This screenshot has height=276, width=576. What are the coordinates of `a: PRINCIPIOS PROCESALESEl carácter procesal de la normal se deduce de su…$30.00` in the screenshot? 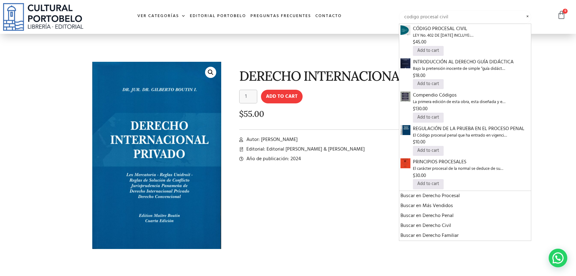 It's located at (471, 169).